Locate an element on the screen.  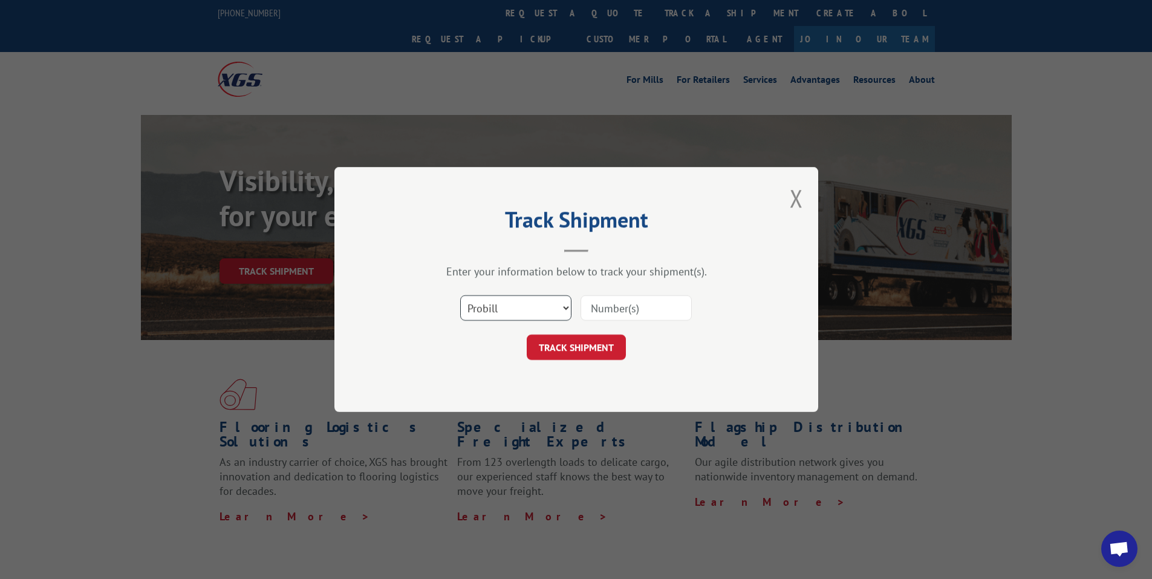
div: Enter your information below to track your shipment(s). is located at coordinates (576, 271).